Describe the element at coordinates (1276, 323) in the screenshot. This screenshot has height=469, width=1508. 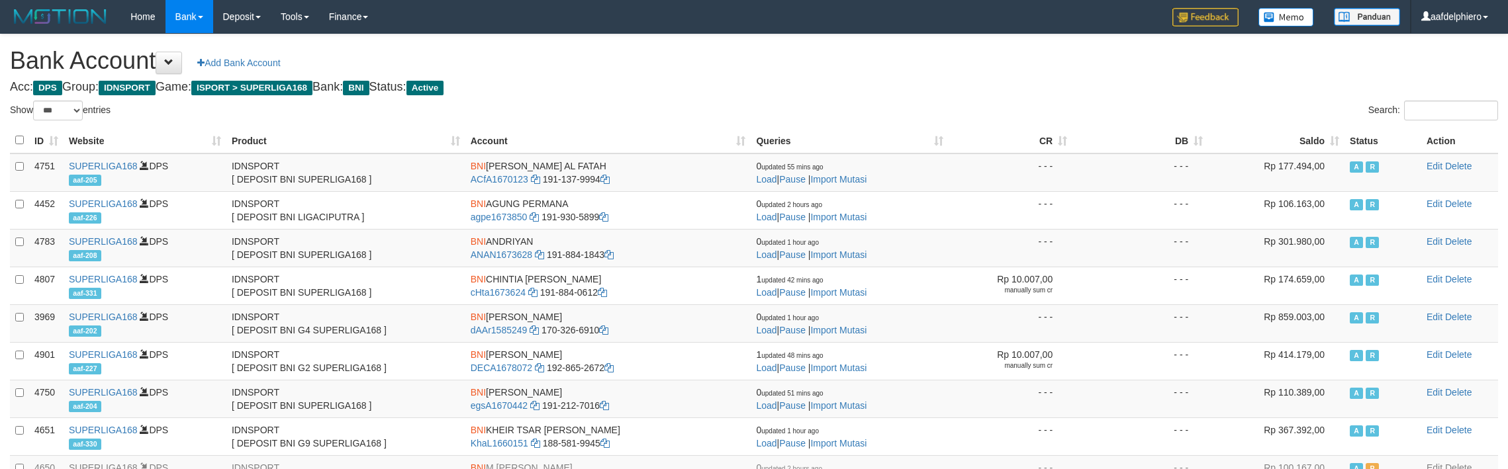
I see `td: Rp 859.003,00` at that location.